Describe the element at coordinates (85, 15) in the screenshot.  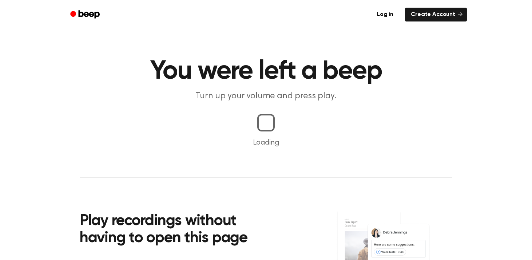
I see `a: Beep` at that location.